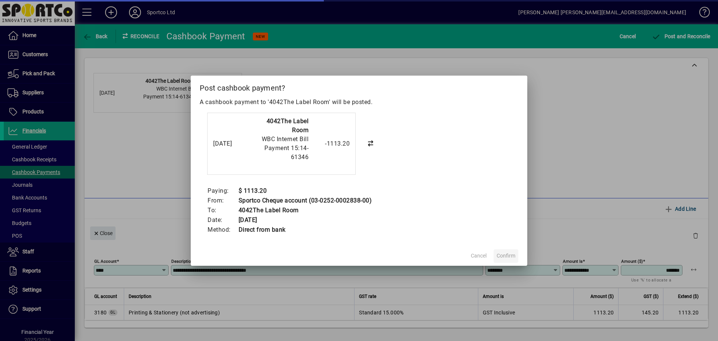  What do you see at coordinates (223, 220) in the screenshot?
I see `td: Date:` at bounding box center [223, 220].